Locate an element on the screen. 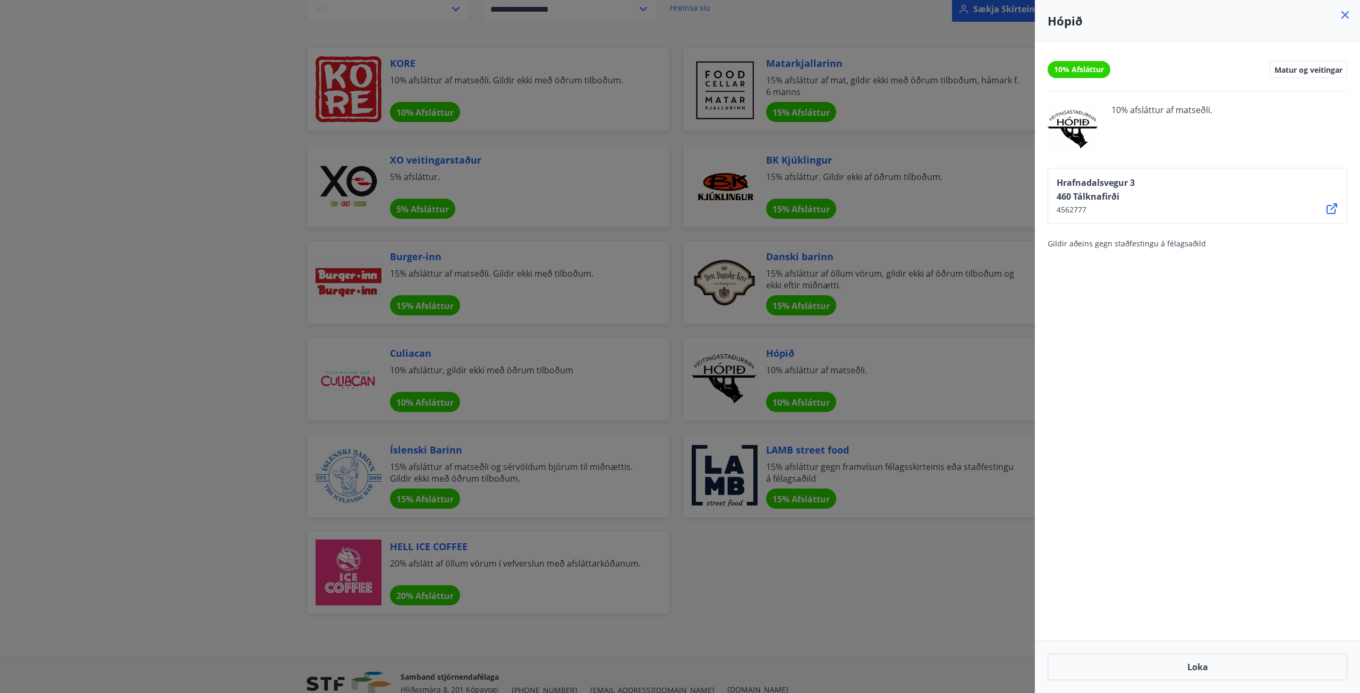 Image resolution: width=1360 pixels, height=693 pixels. span: 460 Tálknafirði is located at coordinates (1095, 197).